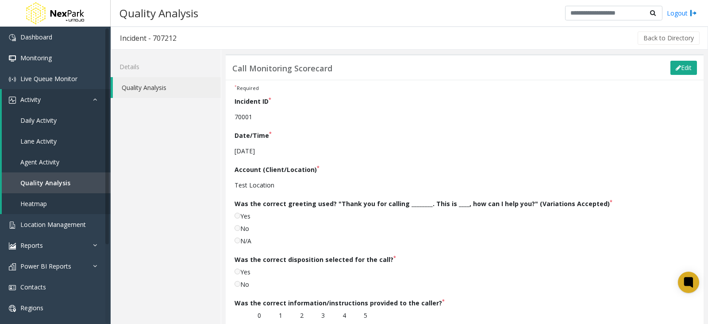  What do you see at coordinates (39, 120) in the screenshot?
I see `span: Daily Activity` at bounding box center [39, 120].